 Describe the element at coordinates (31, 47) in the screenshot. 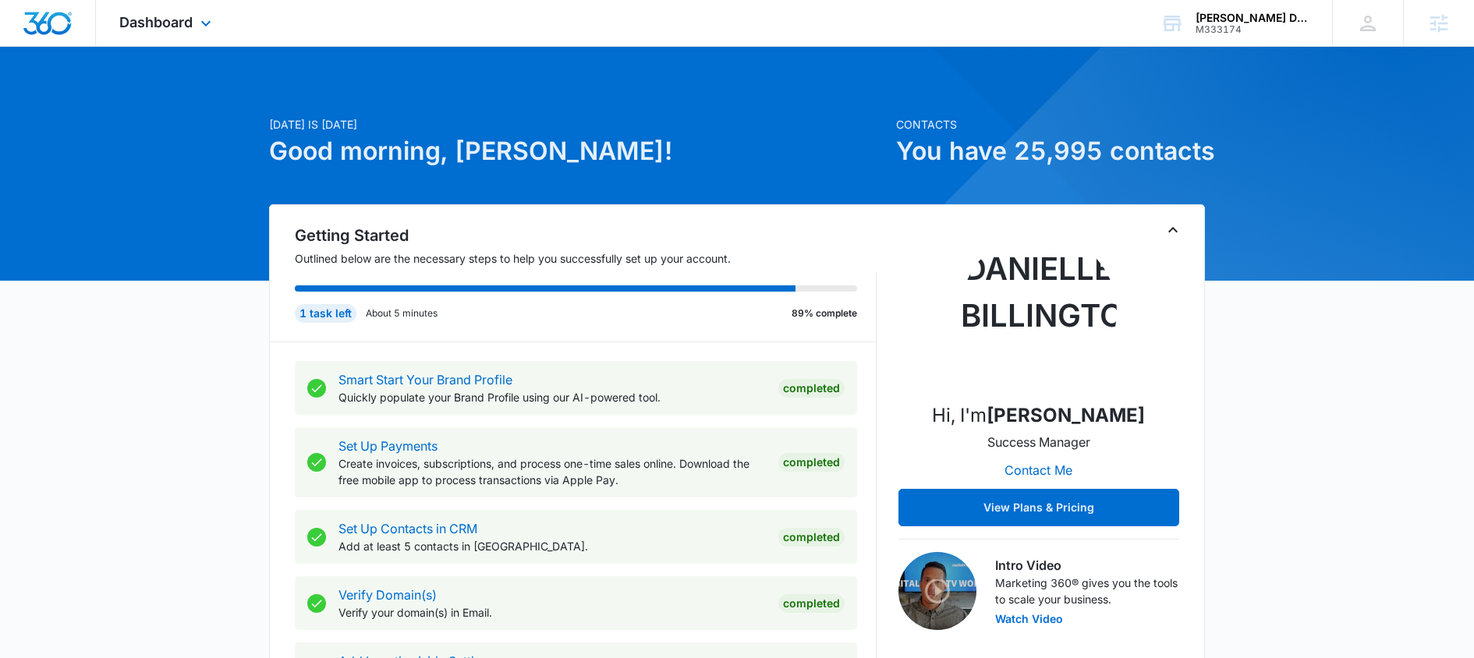

I see `img: website_grey.svg` at that location.